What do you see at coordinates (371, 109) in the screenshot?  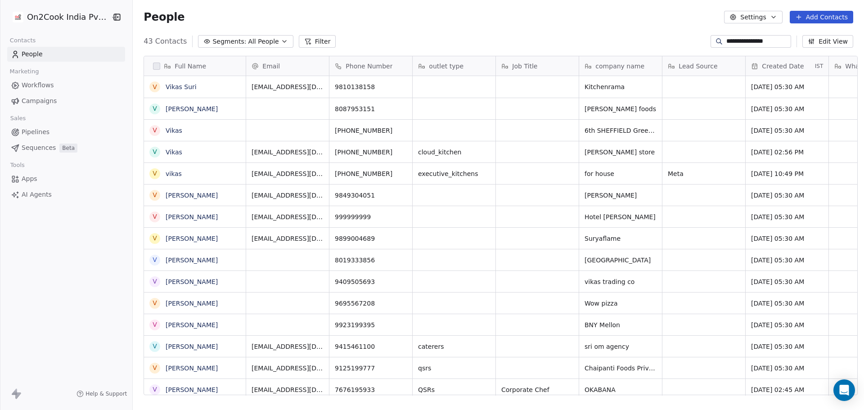 I see `span: 8087953151` at bounding box center [371, 109].